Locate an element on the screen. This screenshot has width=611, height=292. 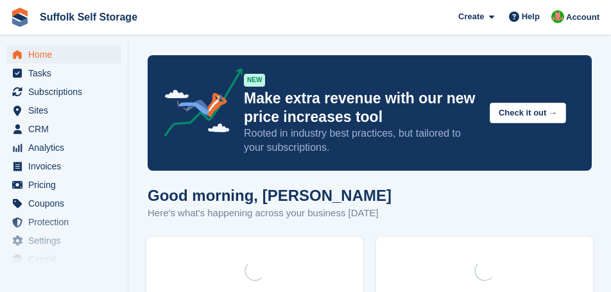
span: CRM is located at coordinates (67, 129).